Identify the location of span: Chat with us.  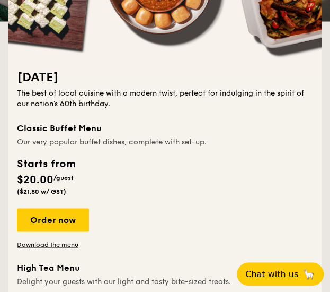
(272, 274).